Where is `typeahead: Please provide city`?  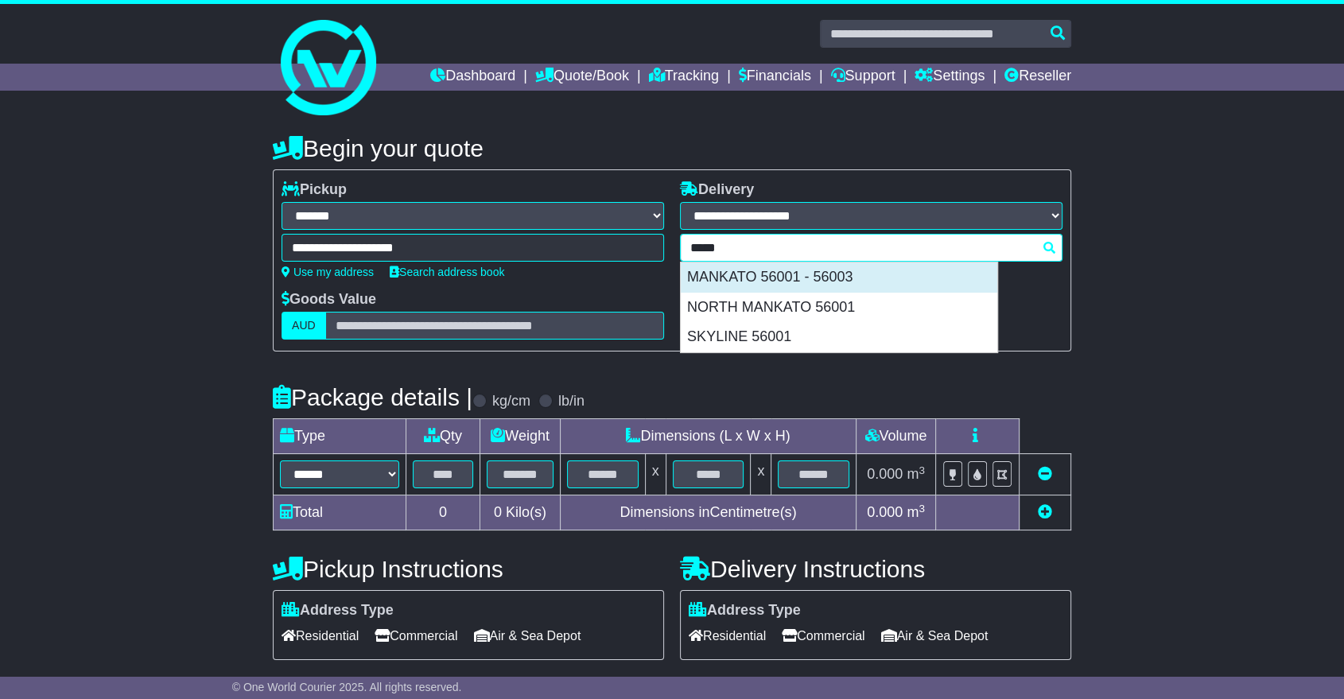 typeahead: Please provide city is located at coordinates (871, 247).